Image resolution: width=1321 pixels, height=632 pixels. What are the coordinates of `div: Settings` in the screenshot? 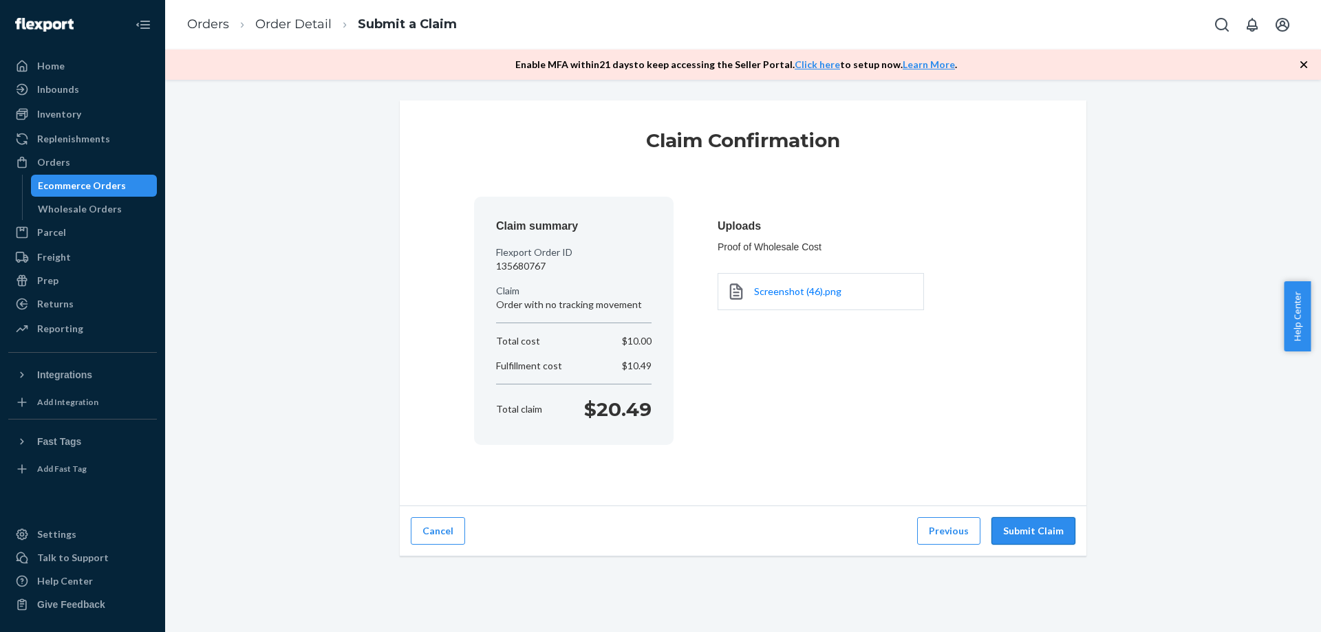 It's located at (56, 535).